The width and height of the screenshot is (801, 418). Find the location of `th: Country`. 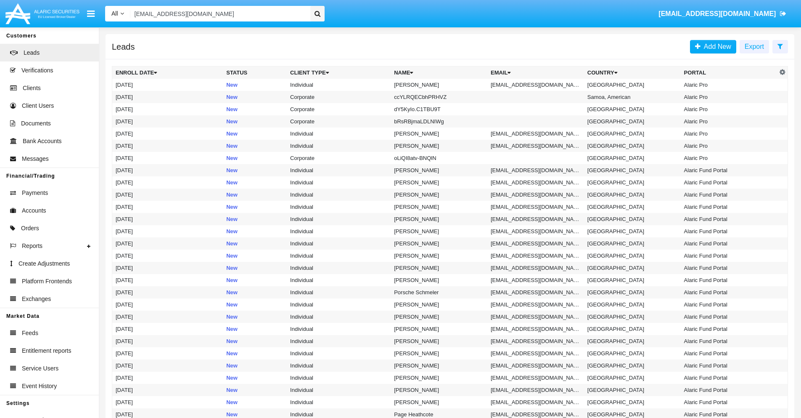

th: Country is located at coordinates (633, 73).